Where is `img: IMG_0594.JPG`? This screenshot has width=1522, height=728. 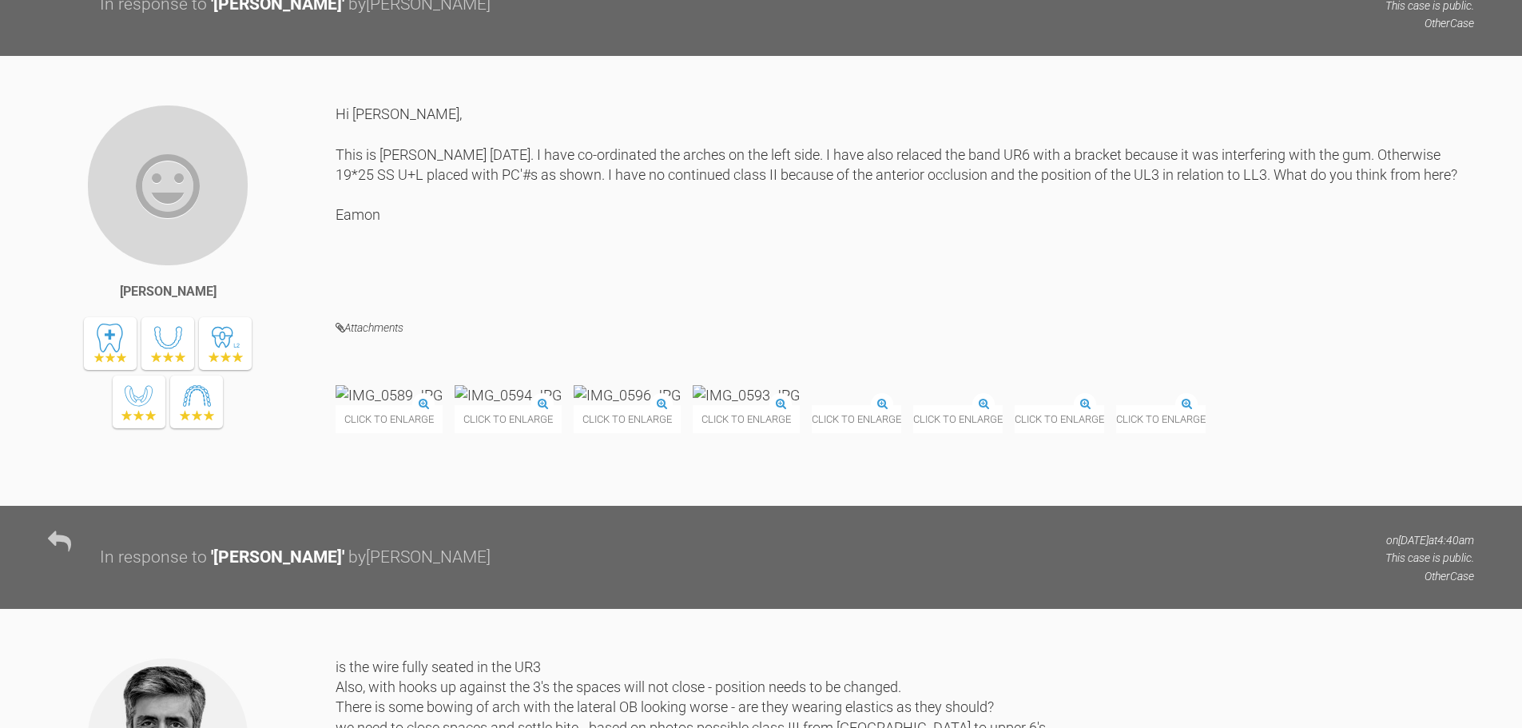
img: IMG_0594.JPG is located at coordinates (508, 395).